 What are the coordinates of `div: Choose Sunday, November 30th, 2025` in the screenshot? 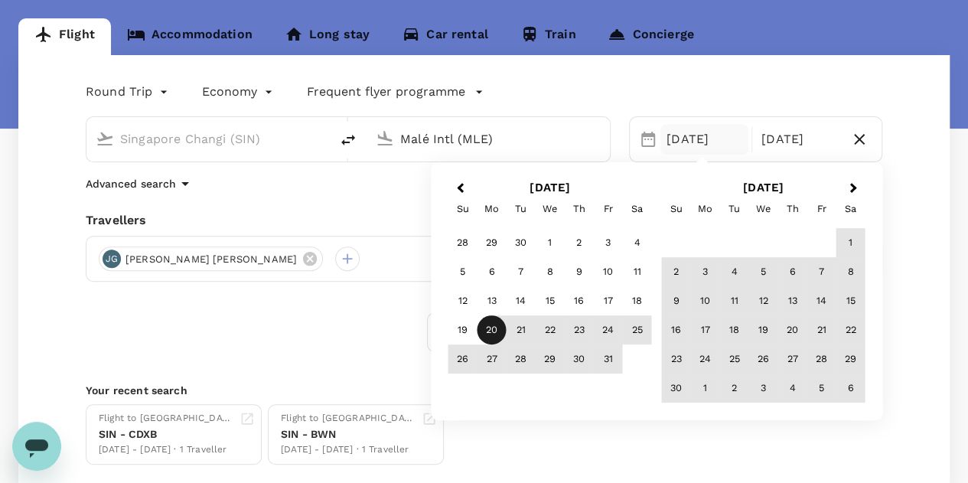 It's located at (676, 388).